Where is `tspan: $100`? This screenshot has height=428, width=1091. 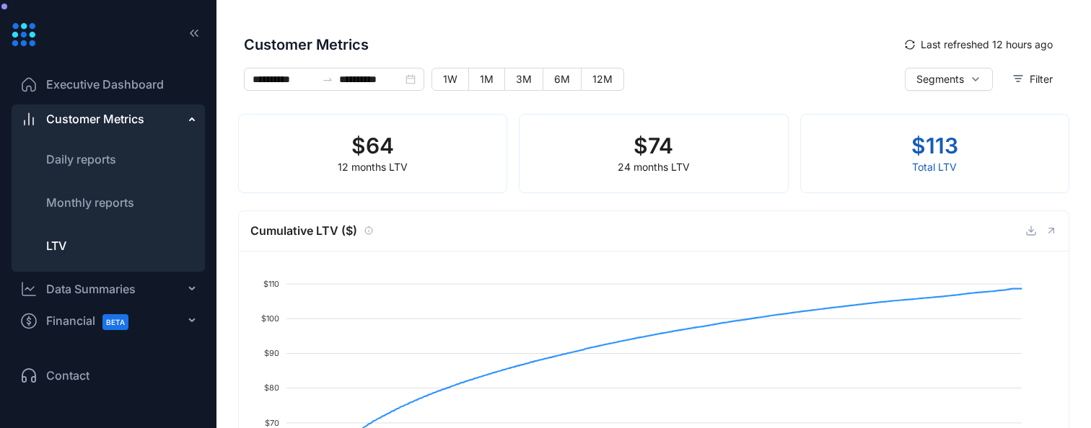
tspan: $100 is located at coordinates (270, 319).